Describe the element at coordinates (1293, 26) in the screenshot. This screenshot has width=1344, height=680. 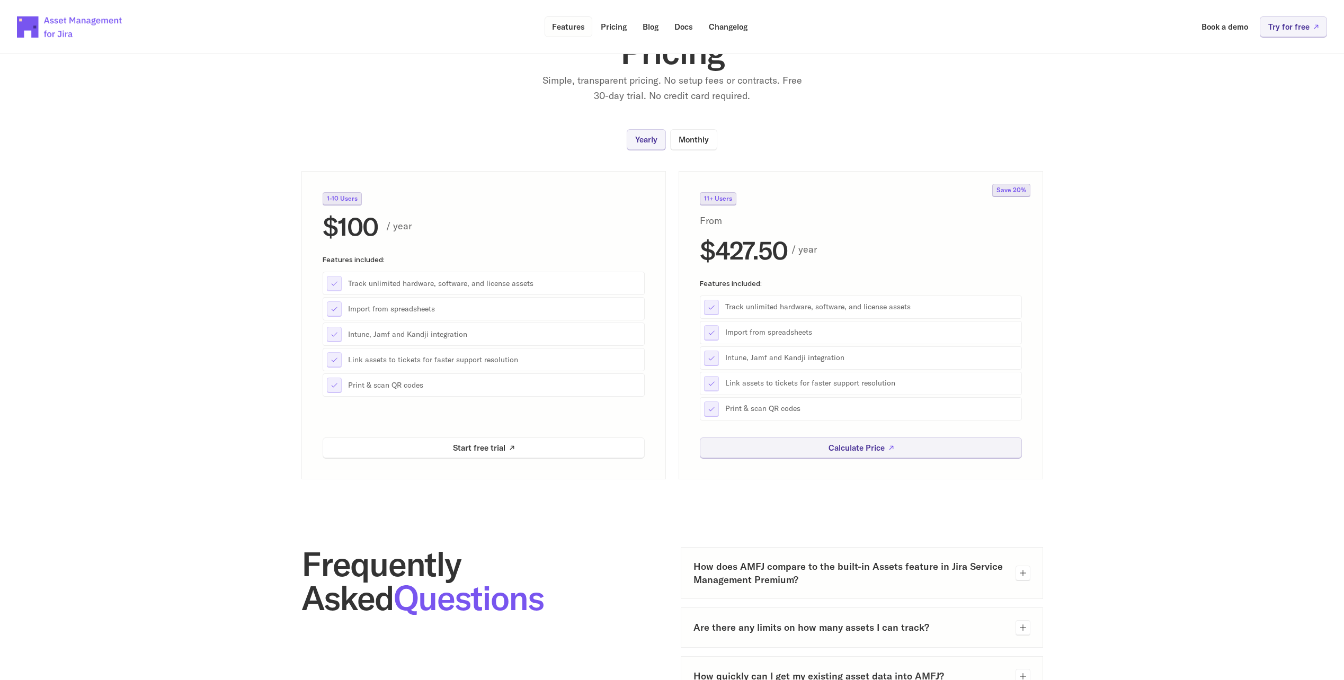
I see `a: Try for free` at that location.